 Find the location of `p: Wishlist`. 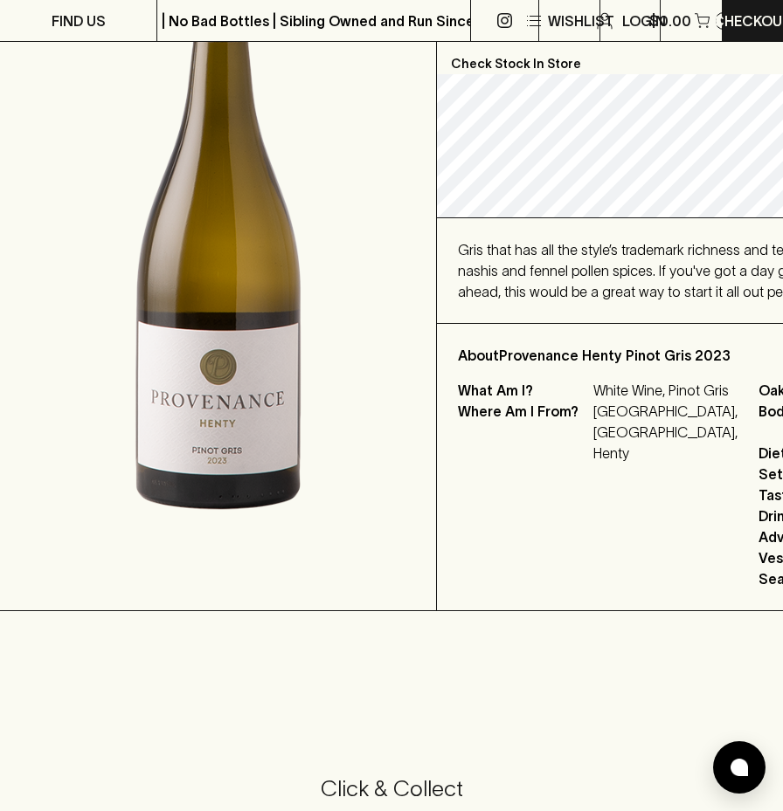

p: Wishlist is located at coordinates (581, 21).